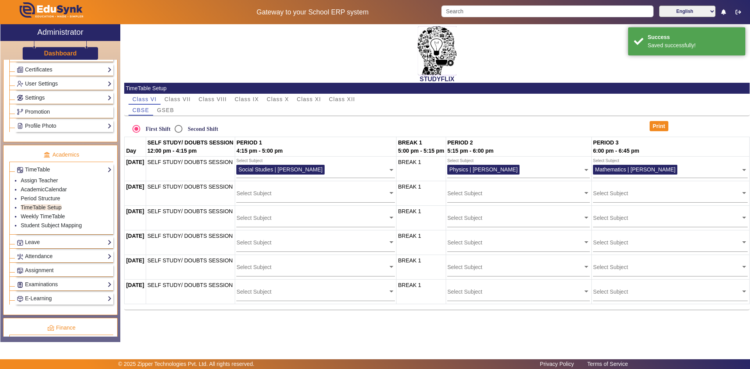  I want to click on h5: Gateway to your School ERP system, so click(313, 12).